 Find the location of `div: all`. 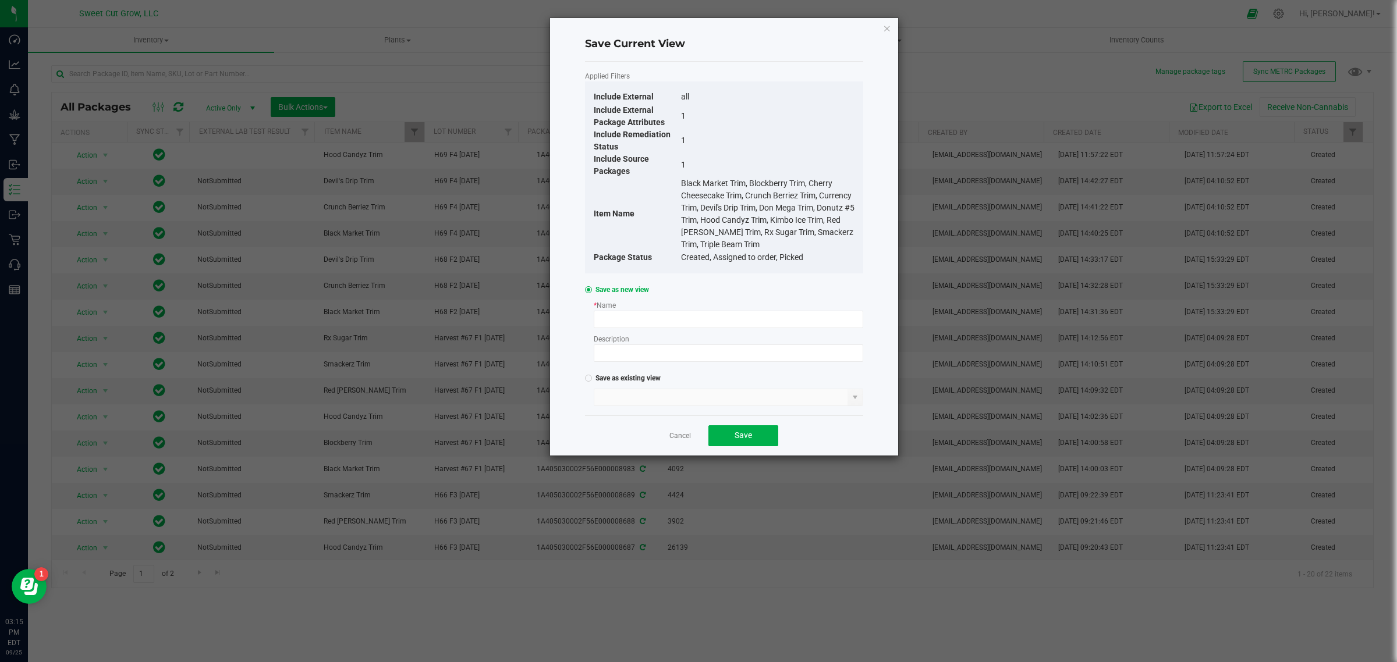

div: all is located at coordinates (768, 97).